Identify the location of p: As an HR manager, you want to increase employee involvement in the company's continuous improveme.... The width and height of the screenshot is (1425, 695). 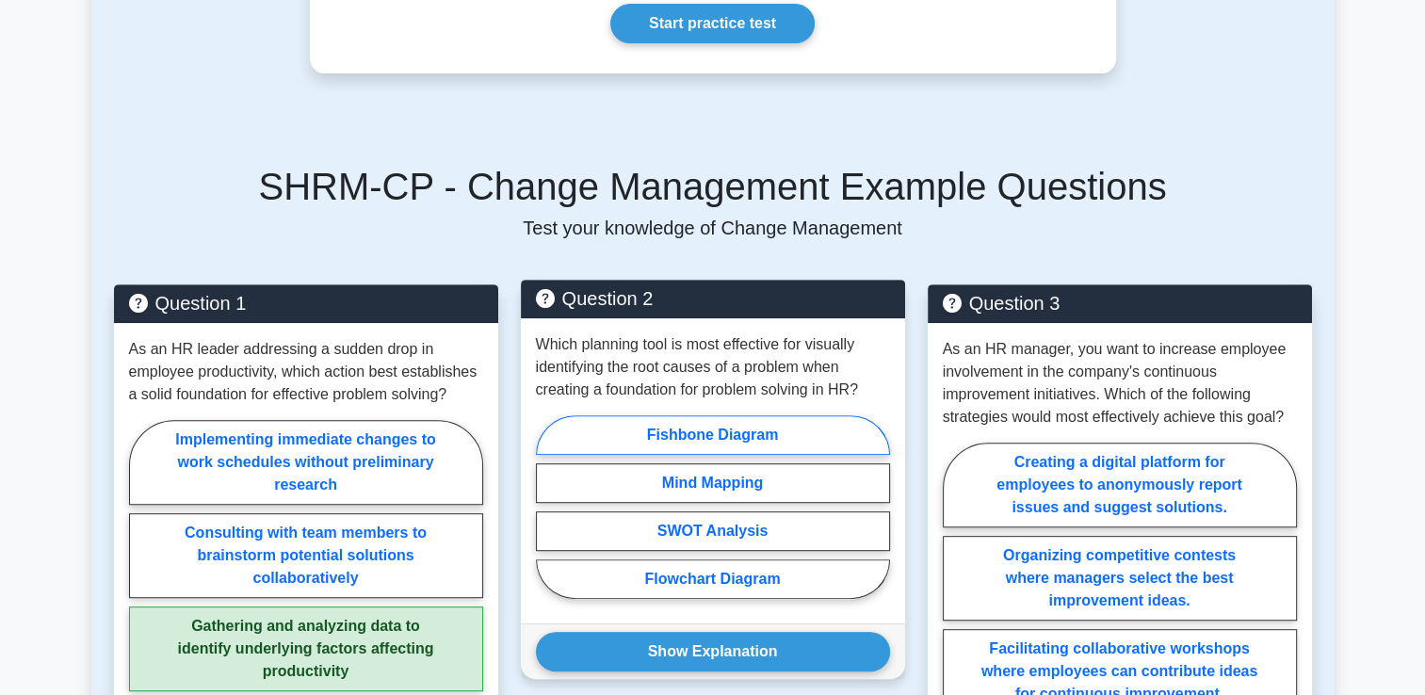
(1120, 383).